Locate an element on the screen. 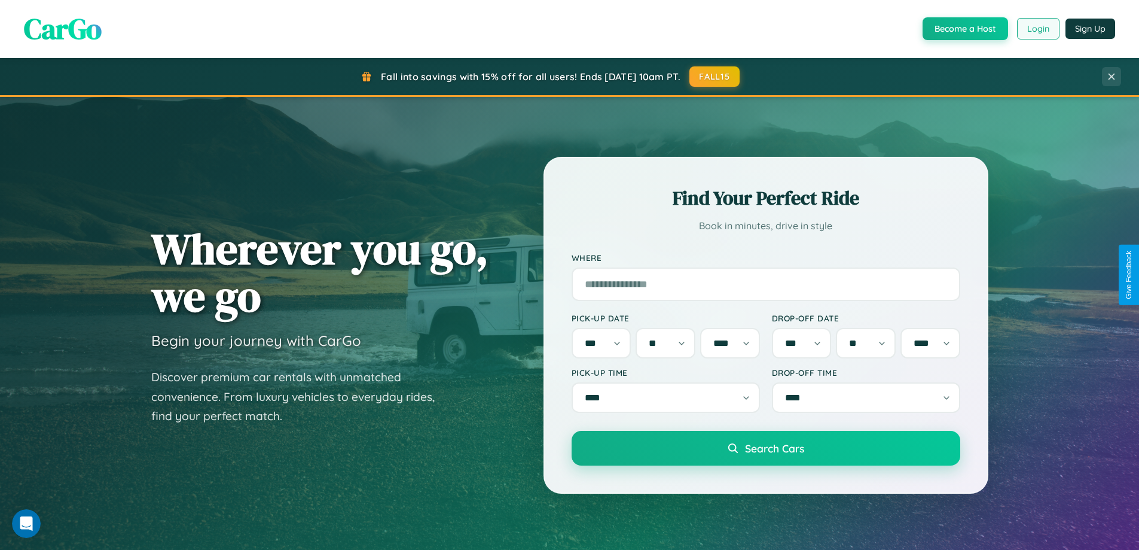  label: Drop-off Date is located at coordinates (866, 318).